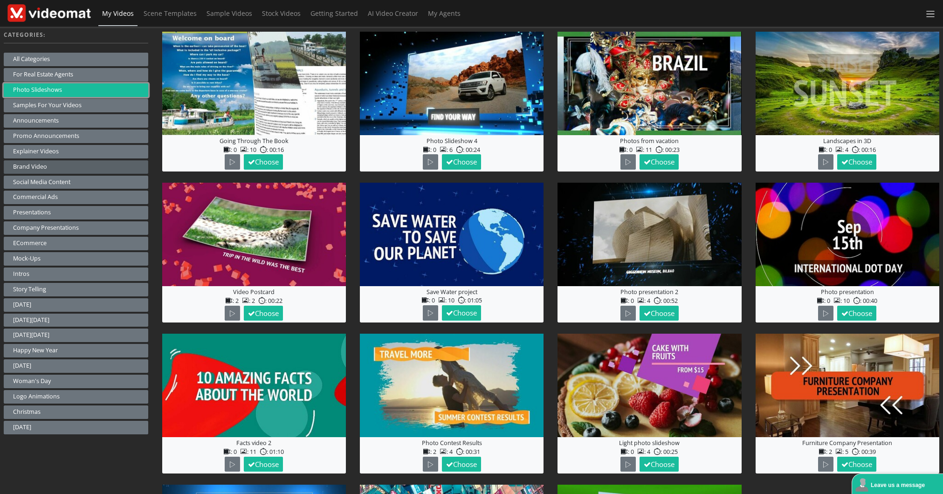 The image size is (943, 494). I want to click on button: Company Presentations, so click(76, 228).